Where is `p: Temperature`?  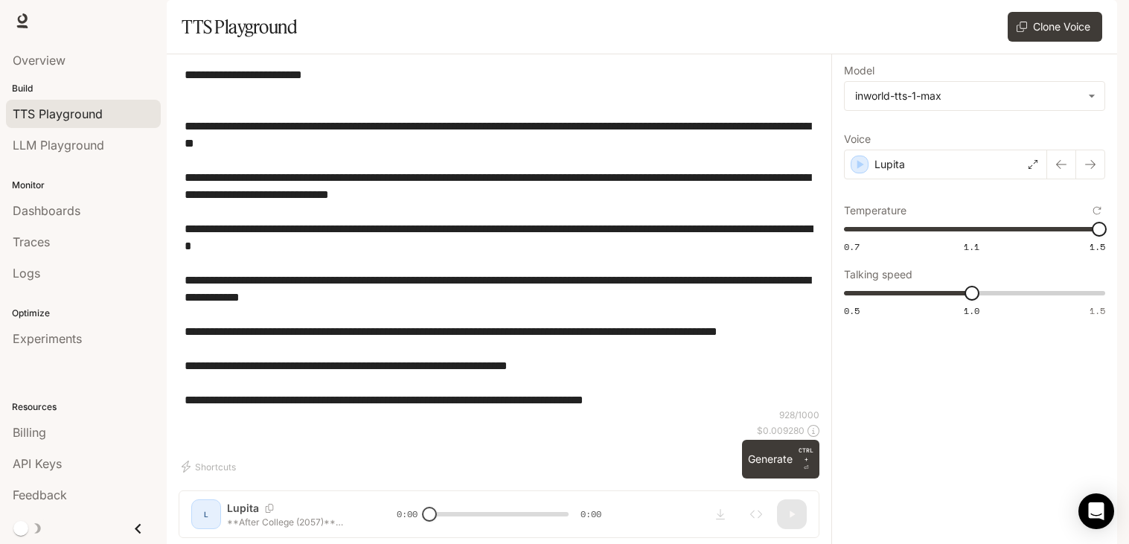 p: Temperature is located at coordinates (875, 211).